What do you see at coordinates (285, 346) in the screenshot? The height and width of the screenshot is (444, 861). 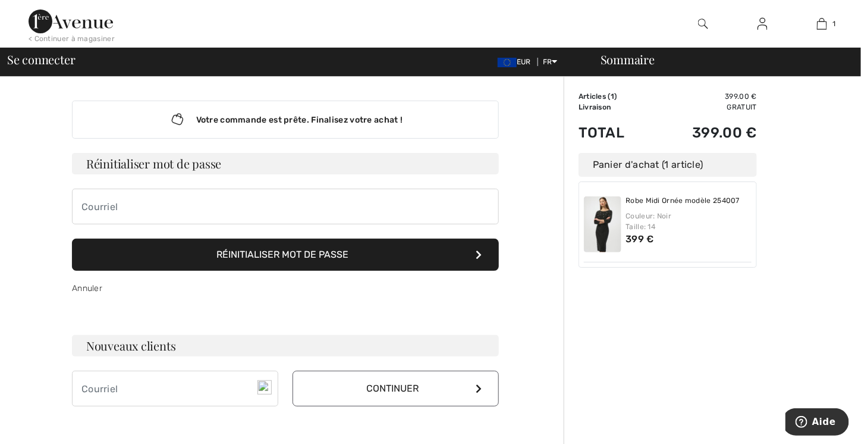 I see `h3: Nouveaux clients` at bounding box center [285, 346].